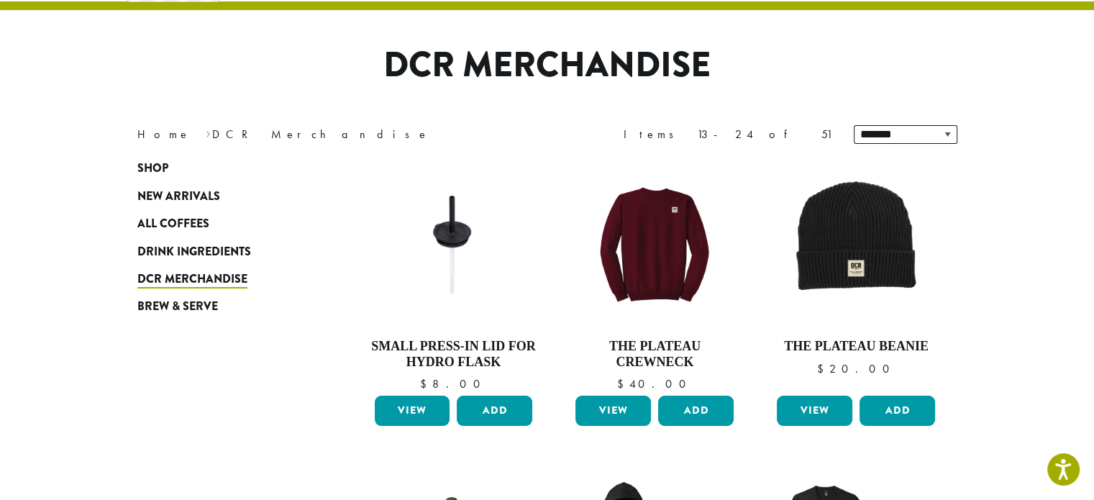  I want to click on span: Shop, so click(152, 168).